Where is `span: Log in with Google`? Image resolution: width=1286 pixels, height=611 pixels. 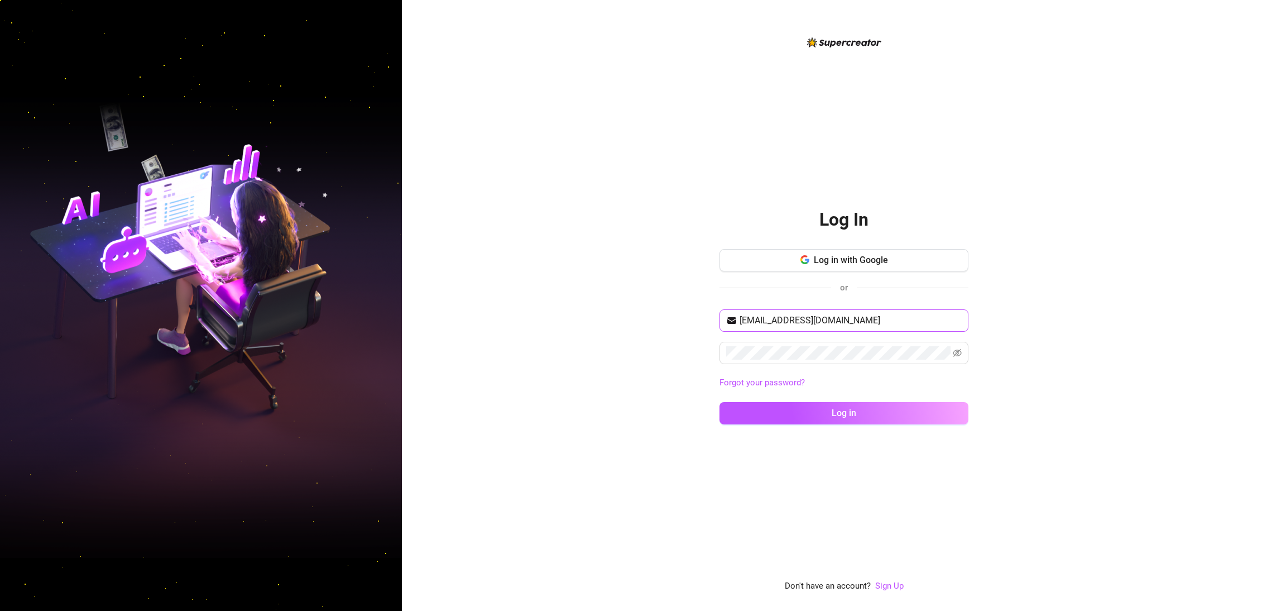
span: Log in with Google is located at coordinates (851, 260).